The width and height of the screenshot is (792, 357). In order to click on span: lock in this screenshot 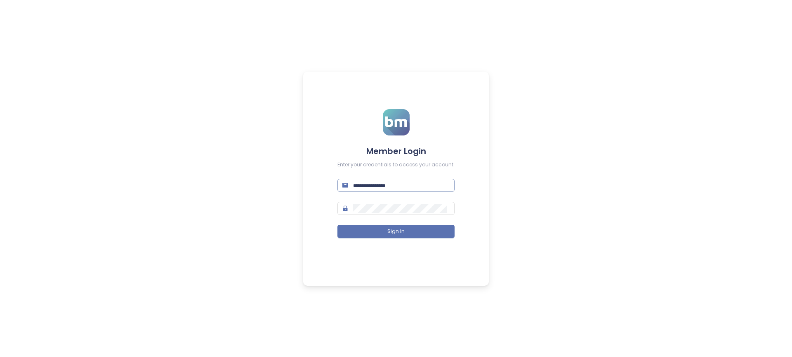, I will do `click(345, 209)`.